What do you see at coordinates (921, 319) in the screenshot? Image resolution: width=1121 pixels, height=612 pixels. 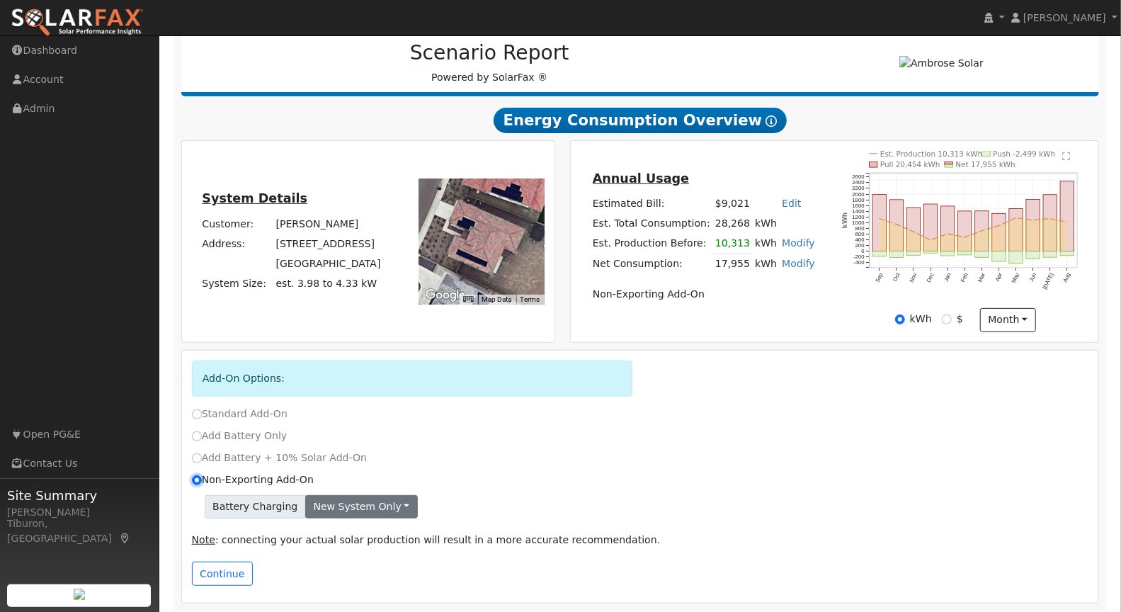 I see `label: kWh` at bounding box center [921, 319].